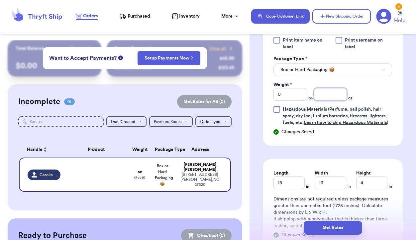  What do you see at coordinates (322, 173) in the screenshot?
I see `label: Width` at bounding box center [322, 173].